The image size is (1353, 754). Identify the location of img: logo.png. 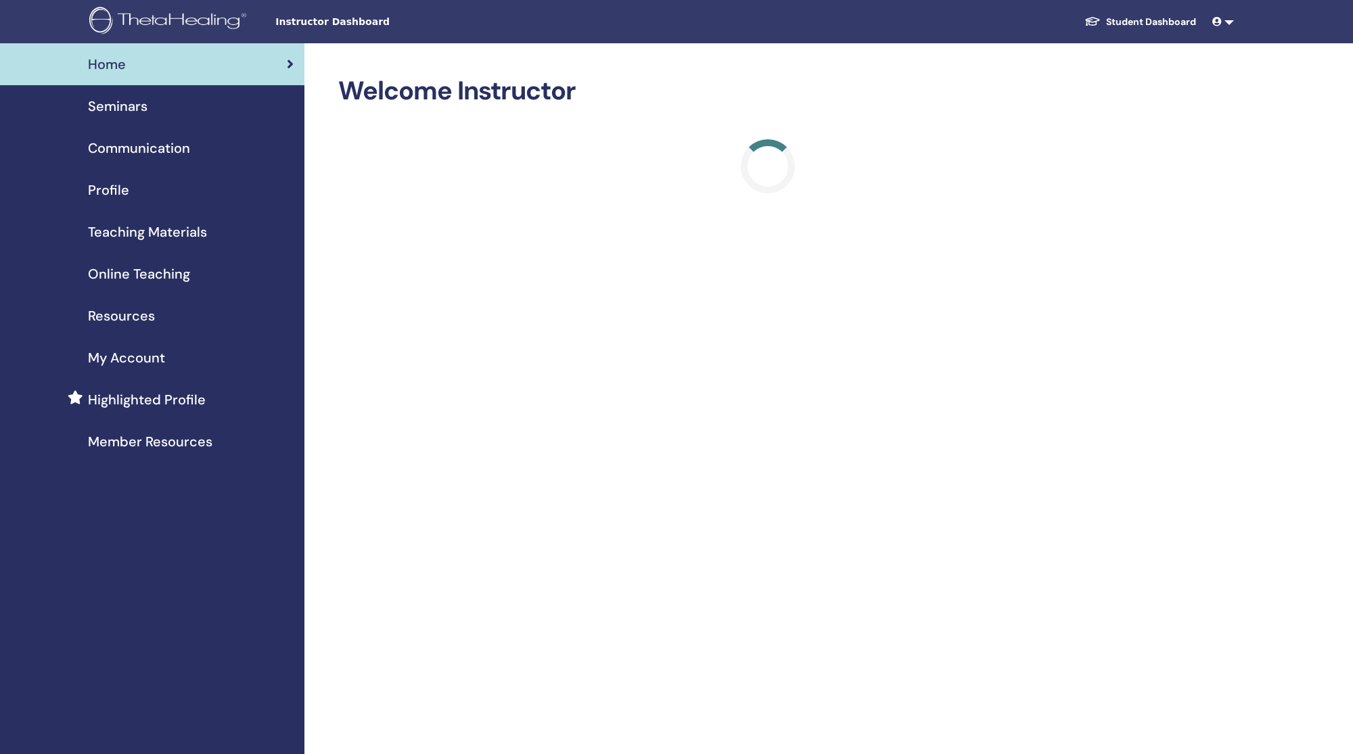
(170, 22).